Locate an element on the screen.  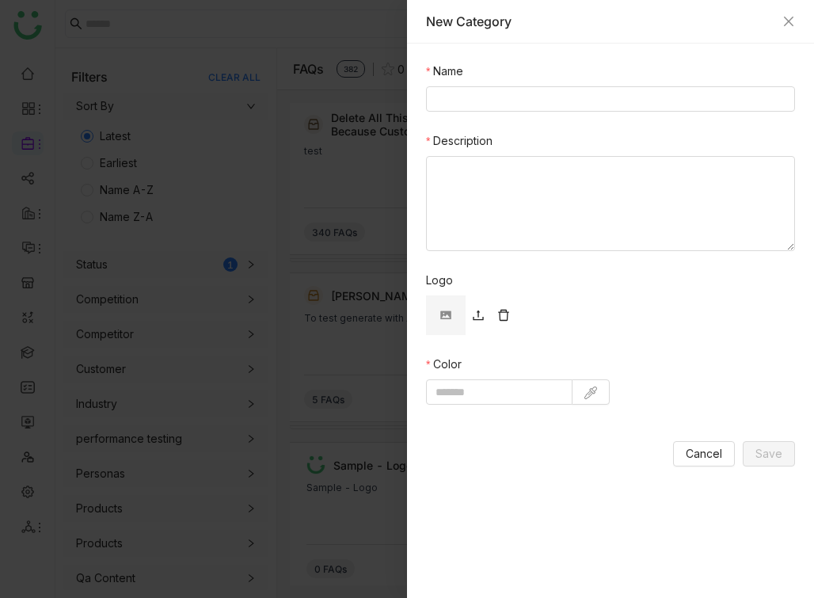
label: Name is located at coordinates (444, 71).